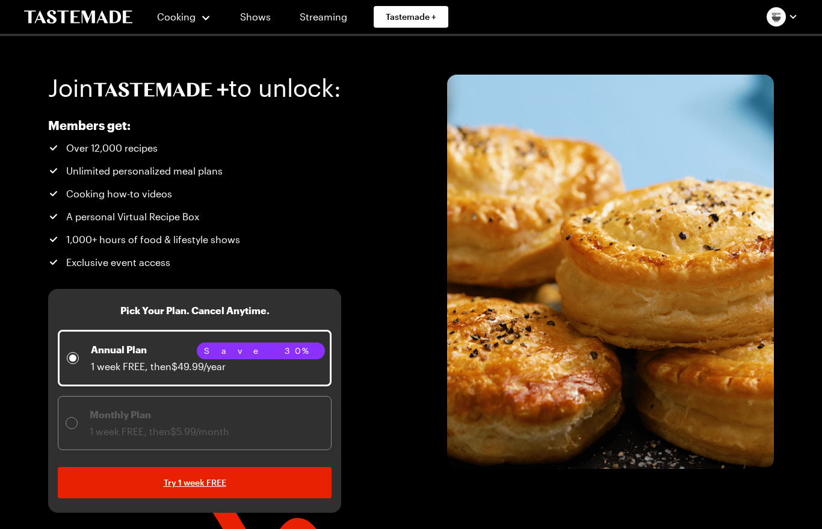  I want to click on a: Tastemade +, so click(411, 17).